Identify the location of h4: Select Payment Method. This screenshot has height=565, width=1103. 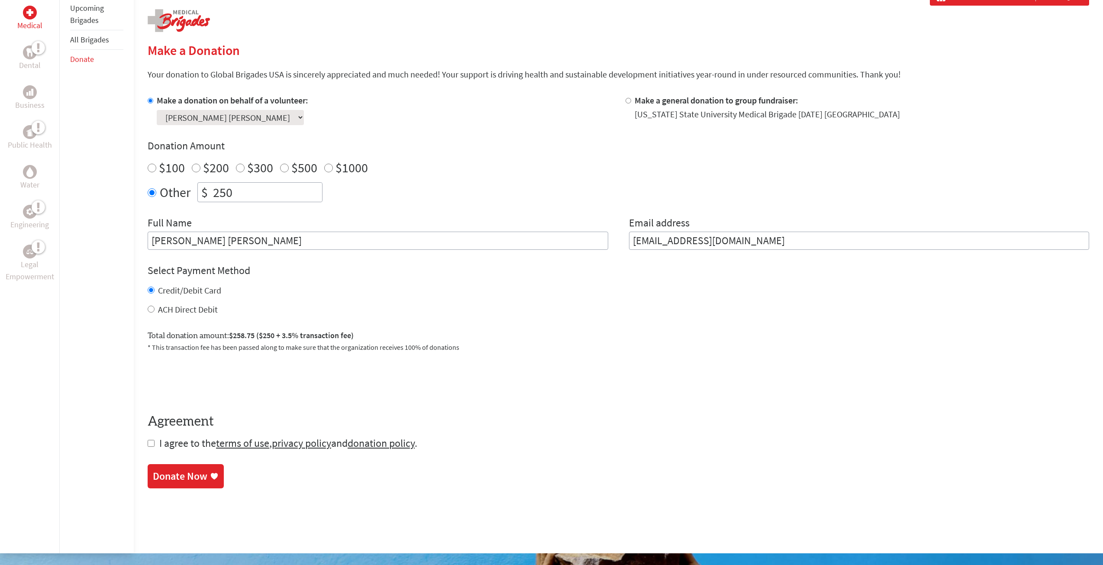
(618, 271).